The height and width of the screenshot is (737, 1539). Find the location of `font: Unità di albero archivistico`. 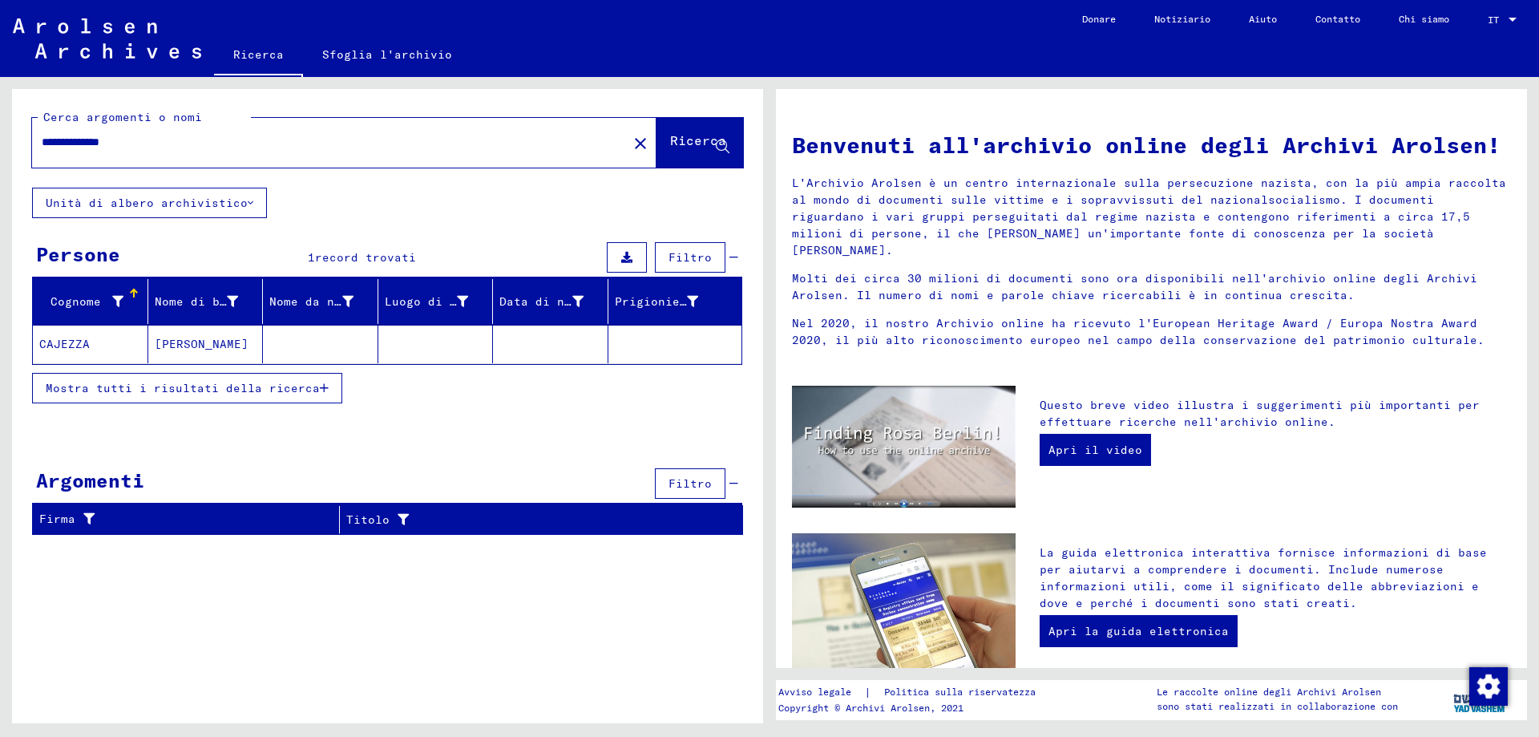

font: Unità di albero archivistico is located at coordinates (147, 203).